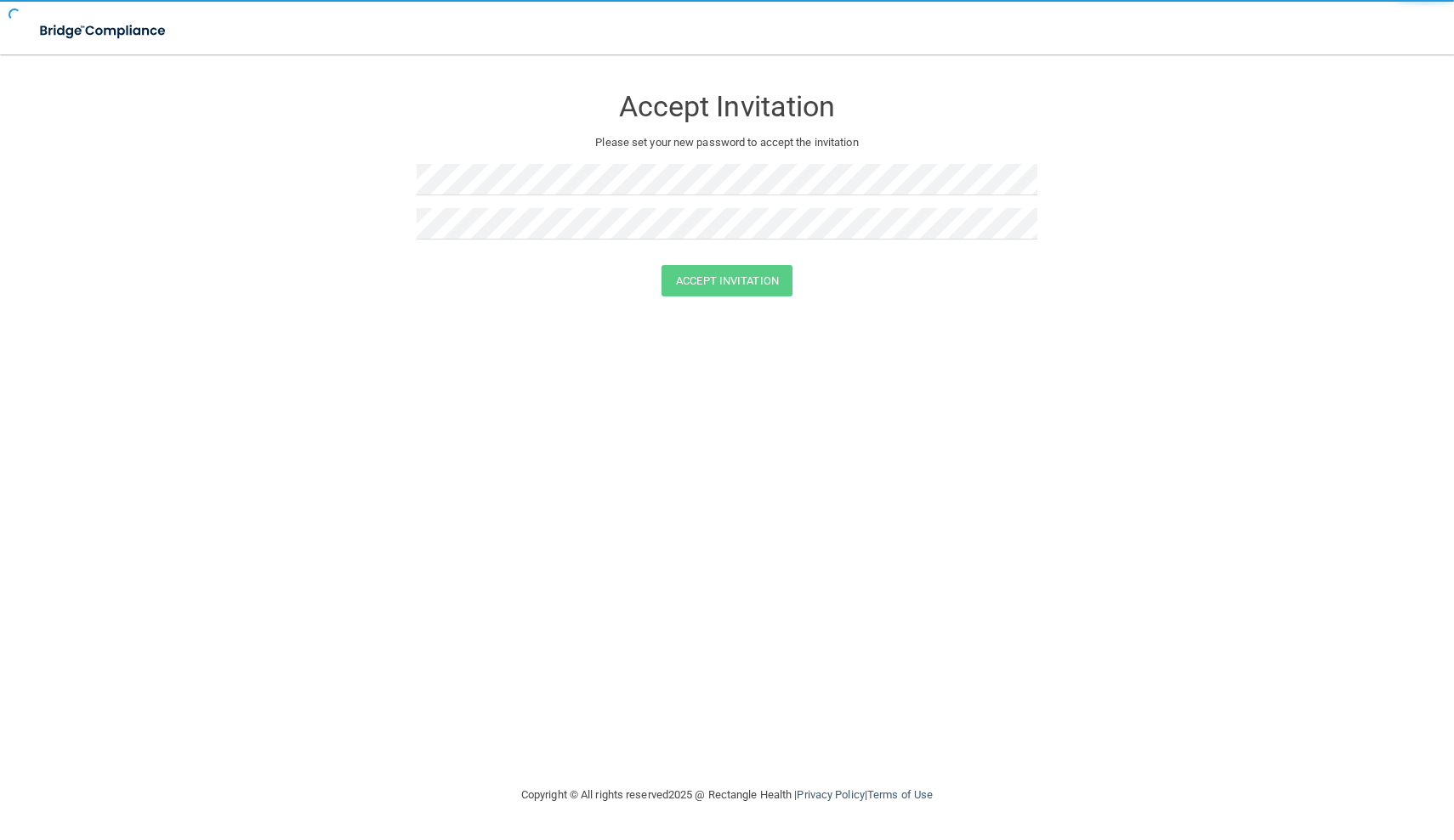 This screenshot has height=840, width=1454. I want to click on button: Accept Invitation, so click(727, 280).